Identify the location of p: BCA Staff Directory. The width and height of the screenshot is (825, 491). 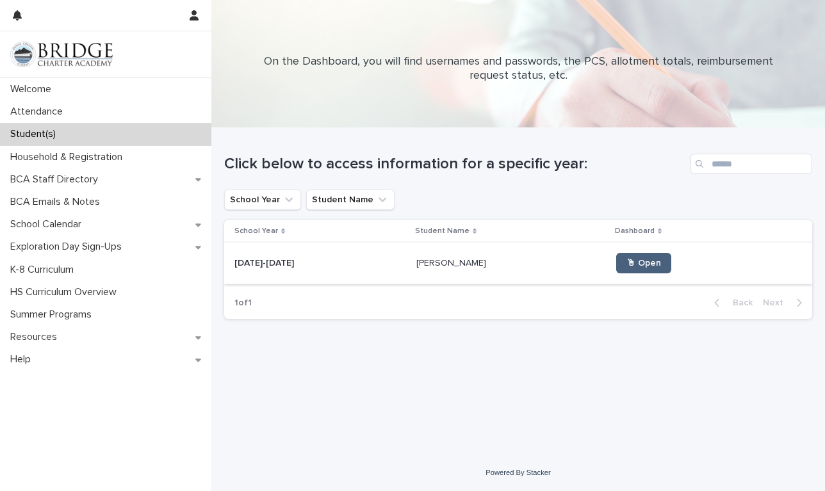
(56, 179).